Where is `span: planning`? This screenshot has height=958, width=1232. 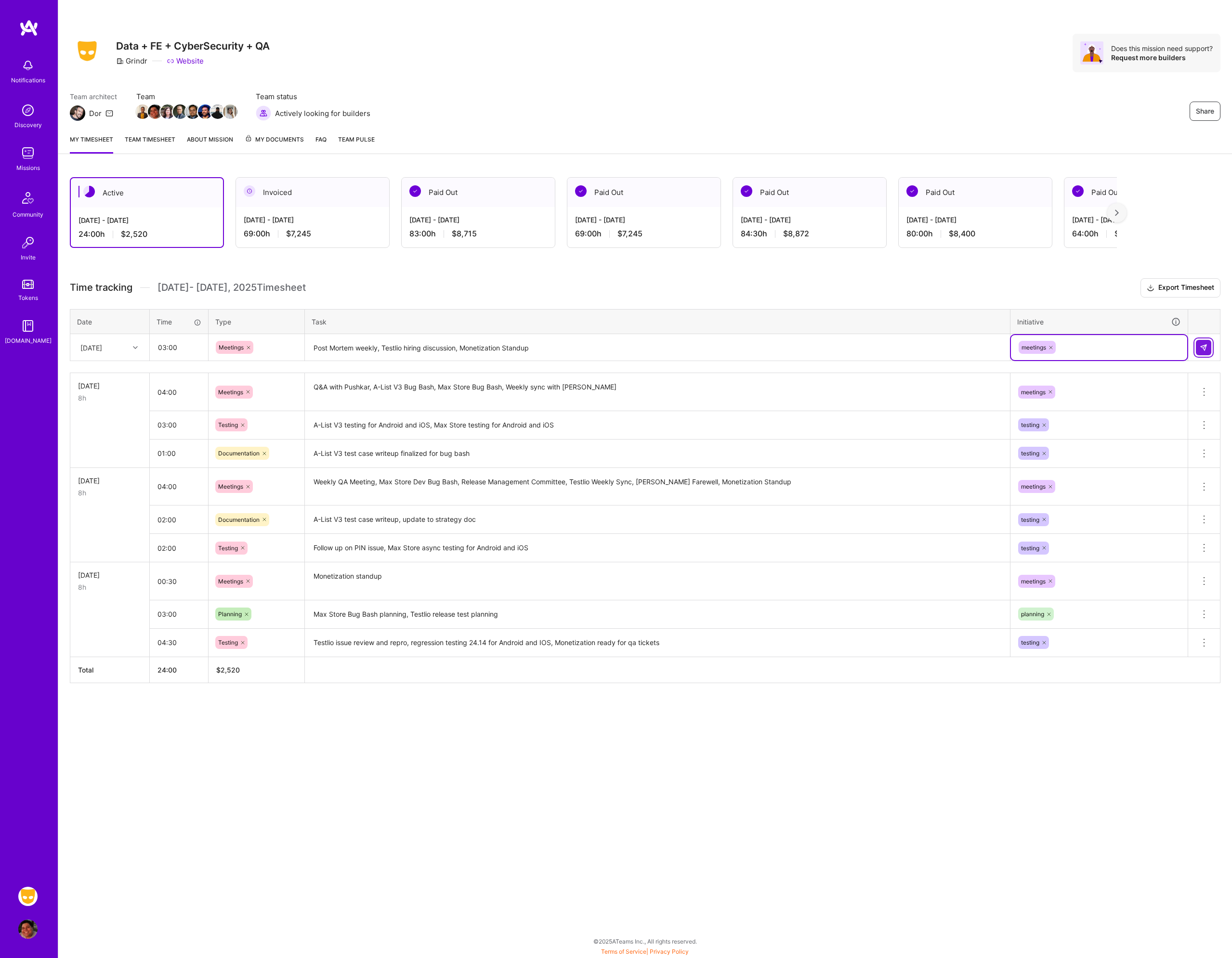 span: planning is located at coordinates (1033, 614).